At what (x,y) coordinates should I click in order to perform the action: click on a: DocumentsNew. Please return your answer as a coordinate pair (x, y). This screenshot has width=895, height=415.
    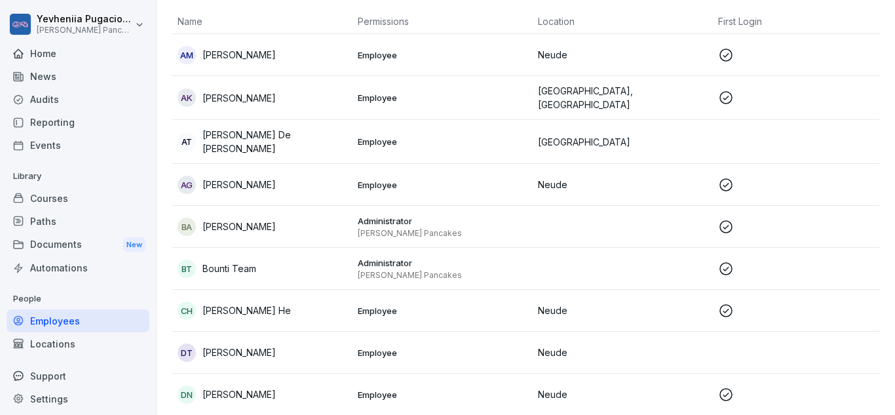
    Looking at the image, I should click on (78, 244).